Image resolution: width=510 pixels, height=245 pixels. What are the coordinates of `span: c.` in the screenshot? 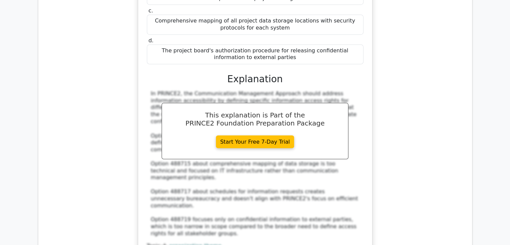 It's located at (151, 10).